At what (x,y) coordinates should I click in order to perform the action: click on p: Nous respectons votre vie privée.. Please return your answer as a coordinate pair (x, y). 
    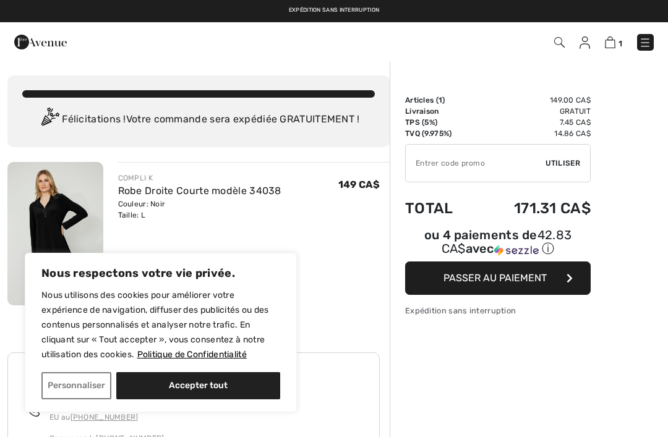
    Looking at the image, I should click on (161, 273).